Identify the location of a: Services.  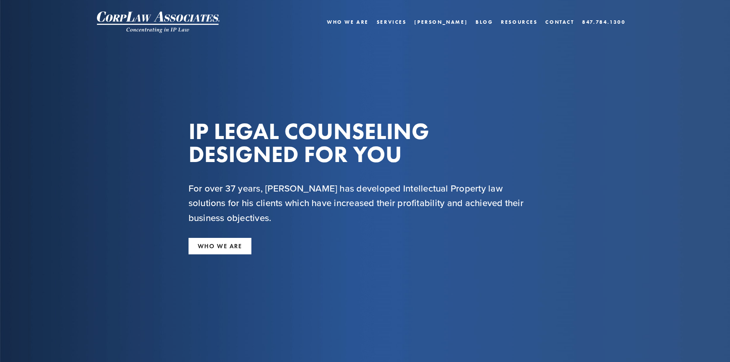
(391, 22).